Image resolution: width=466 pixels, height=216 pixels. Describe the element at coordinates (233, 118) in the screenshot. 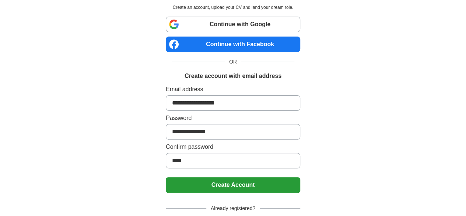

I see `label: Password` at that location.